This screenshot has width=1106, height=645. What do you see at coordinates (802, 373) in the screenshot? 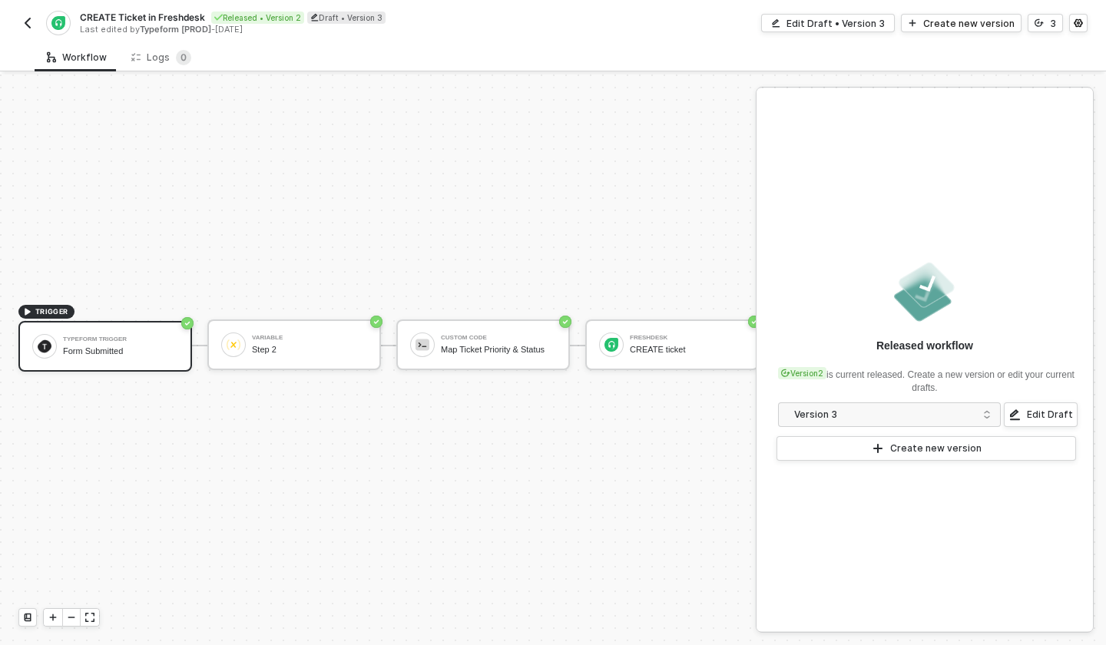
I see `div: Version 2` at bounding box center [802, 373].